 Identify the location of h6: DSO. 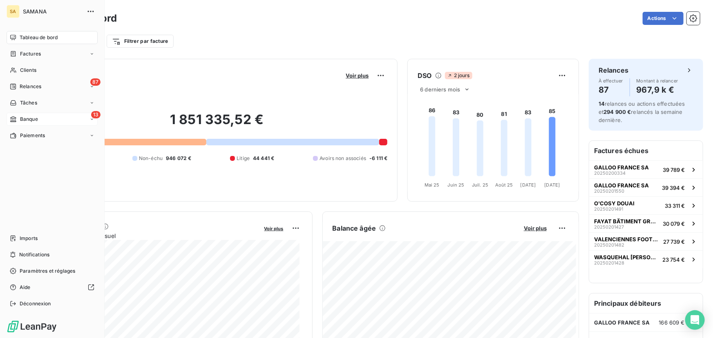
(425, 76).